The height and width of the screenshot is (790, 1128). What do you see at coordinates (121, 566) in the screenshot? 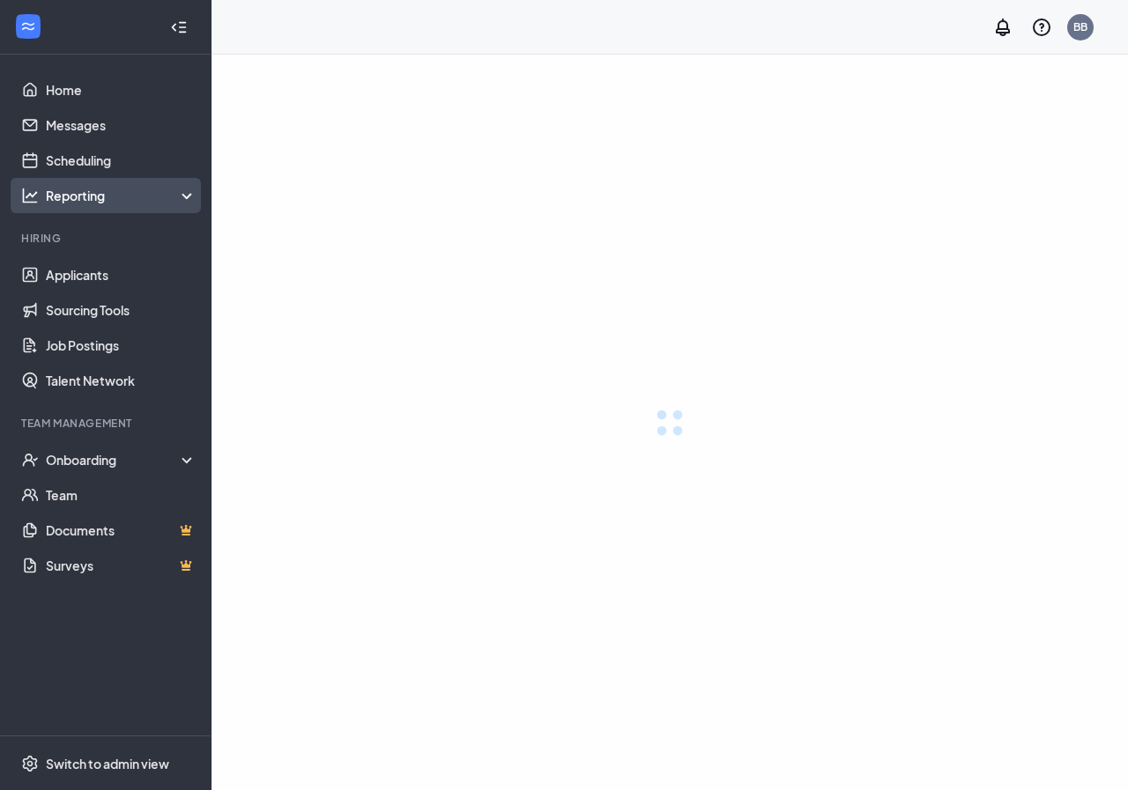
I see `a: SurveysCrown` at bounding box center [121, 566].